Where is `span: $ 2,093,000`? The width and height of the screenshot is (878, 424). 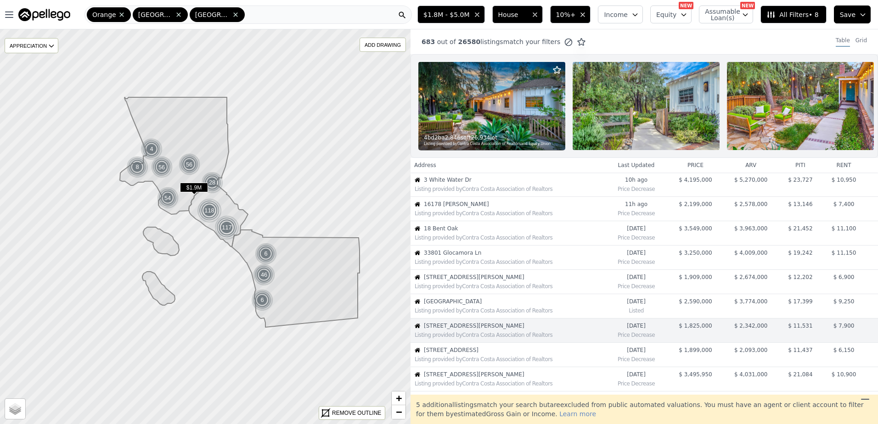 span: $ 2,093,000 is located at coordinates (751, 350).